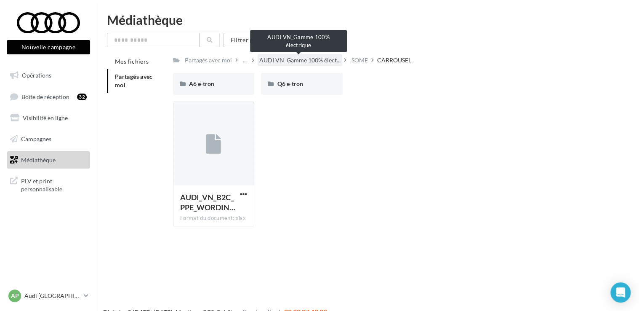  Describe the element at coordinates (82, 97) in the screenshot. I see `div: 32` at that location.